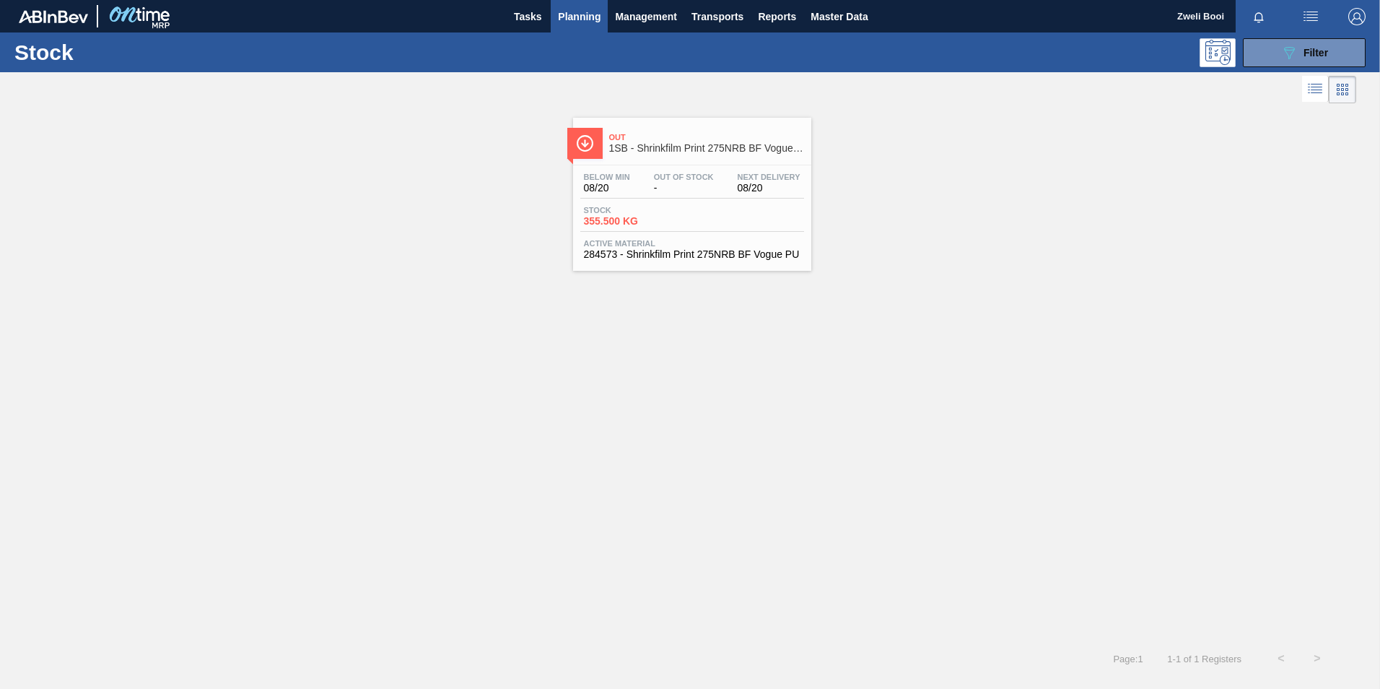 This screenshot has height=689, width=1380. What do you see at coordinates (692, 254) in the screenshot?
I see `span: 284573 - Shrinkfilm Print 275NRB BF Vogue PU` at bounding box center [692, 254].